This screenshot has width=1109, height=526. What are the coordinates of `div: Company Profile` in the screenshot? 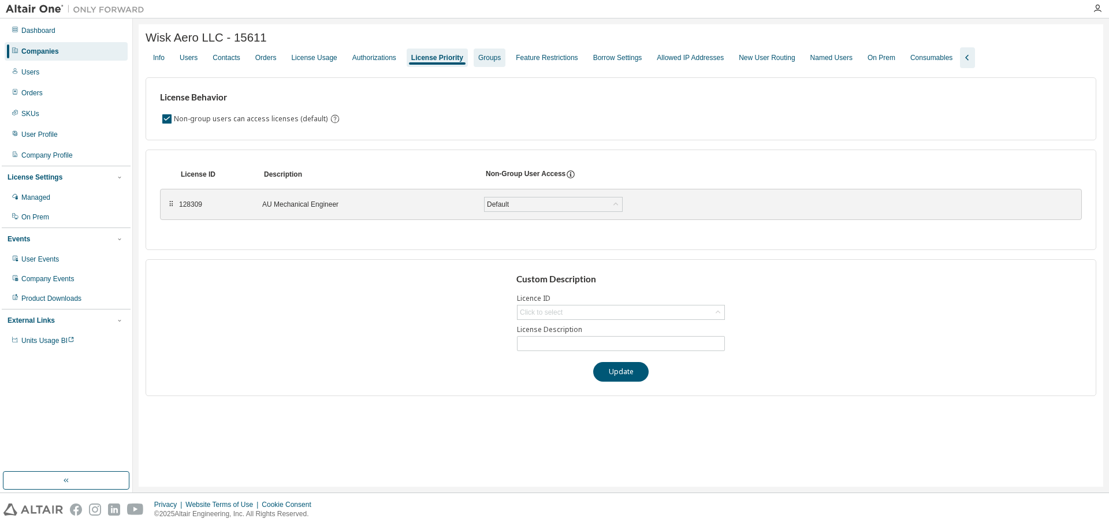 It's located at (47, 155).